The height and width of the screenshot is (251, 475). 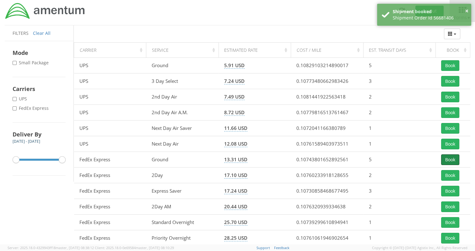 What do you see at coordinates (236, 222) in the screenshot?
I see `span: 25.70 USD` at bounding box center [236, 222].